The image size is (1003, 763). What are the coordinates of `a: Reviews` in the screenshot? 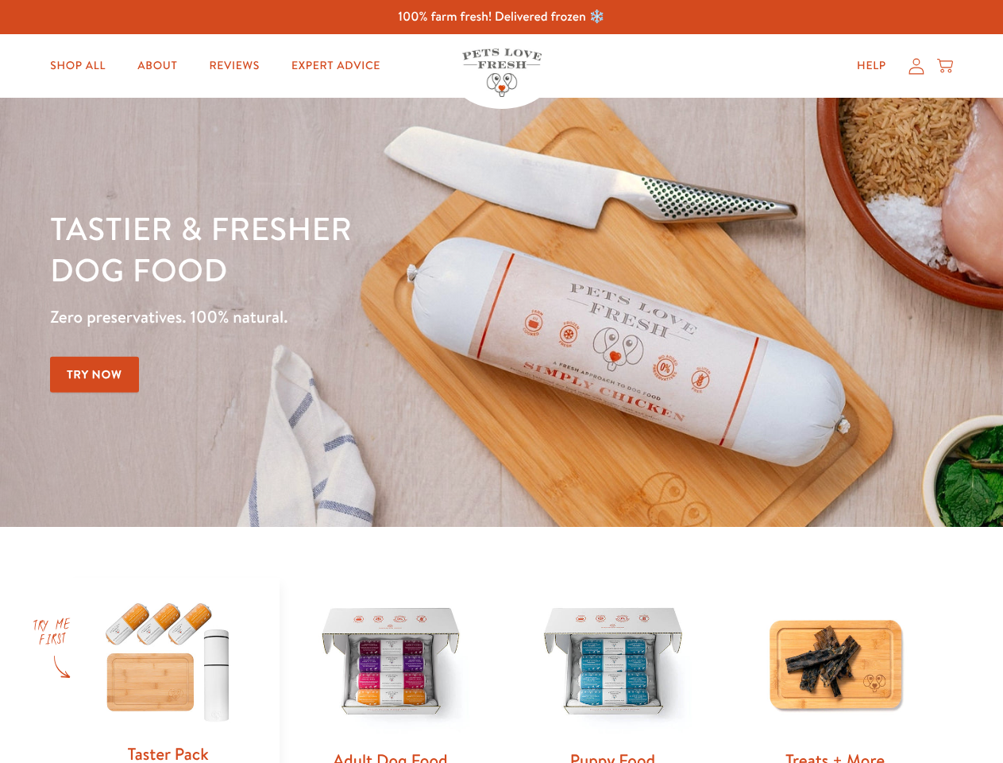 It's located at (234, 66).